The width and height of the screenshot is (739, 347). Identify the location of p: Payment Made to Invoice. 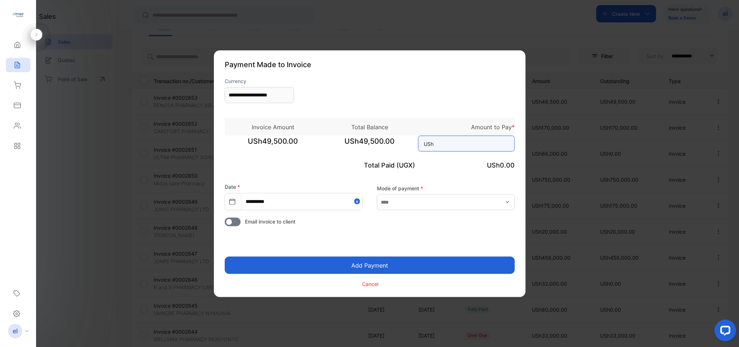
(370, 64).